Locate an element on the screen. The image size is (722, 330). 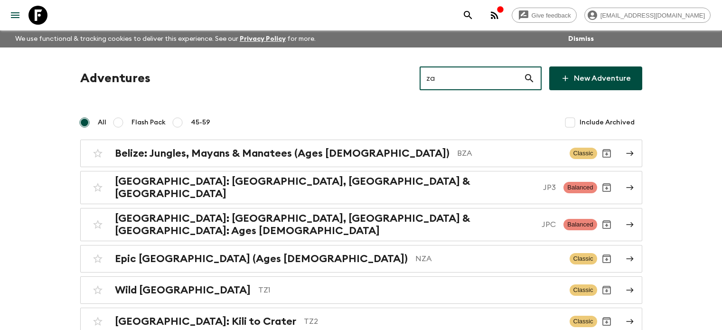
h1: Adventures is located at coordinates (115, 78).